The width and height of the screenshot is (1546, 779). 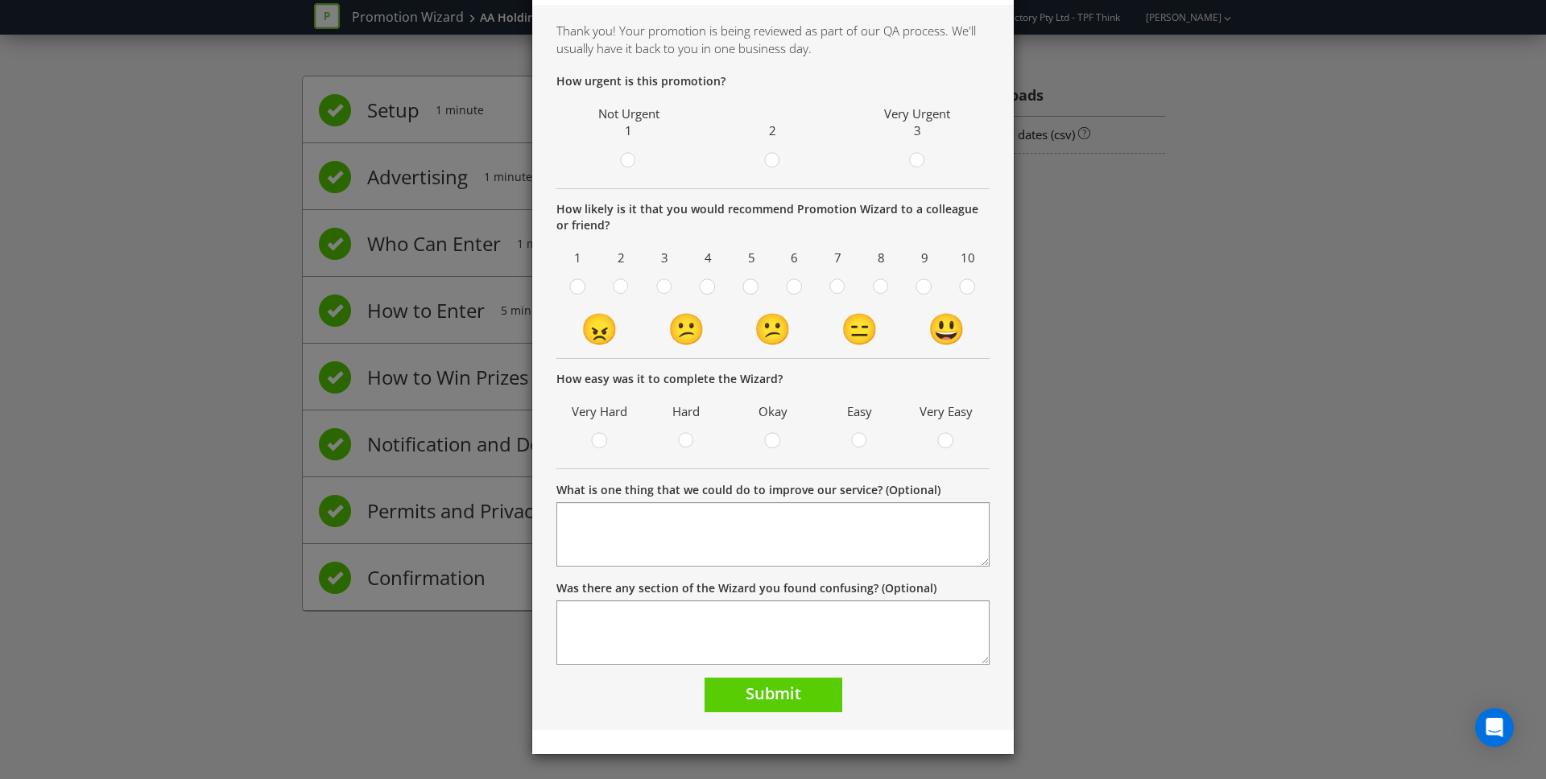 What do you see at coordinates (773, 379) in the screenshot?
I see `p: How easy was it to complete the Wizard?` at bounding box center [773, 379].